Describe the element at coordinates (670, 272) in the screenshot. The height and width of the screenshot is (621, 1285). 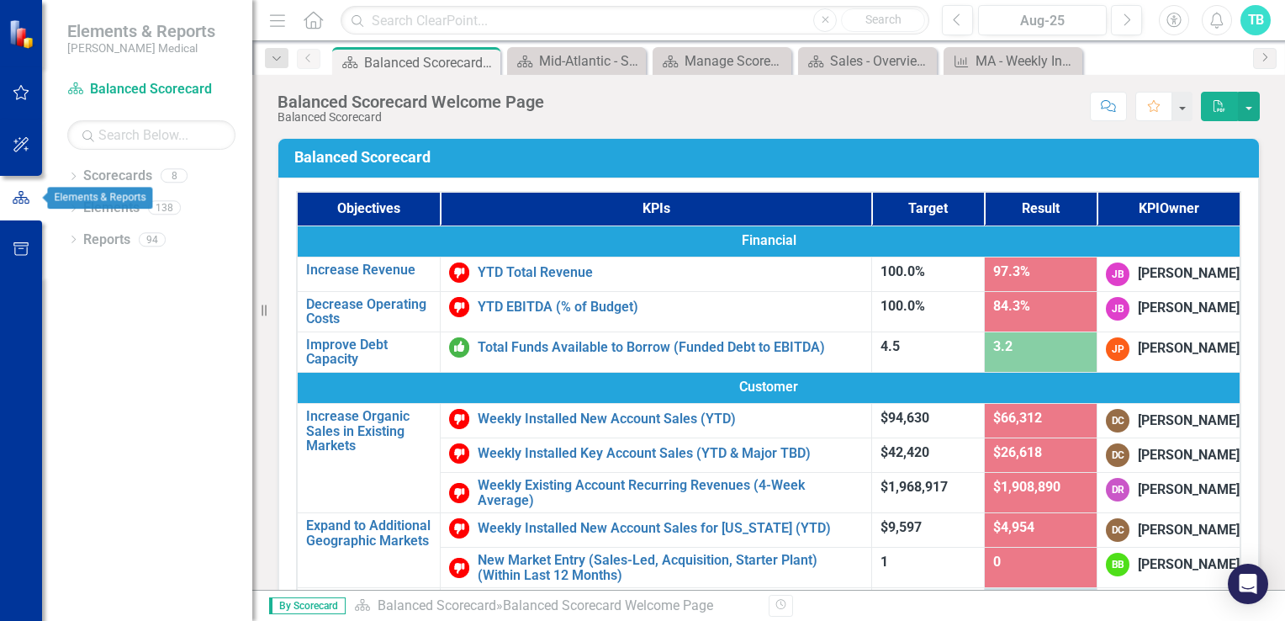
I see `a: YTD Total Revenue` at that location.